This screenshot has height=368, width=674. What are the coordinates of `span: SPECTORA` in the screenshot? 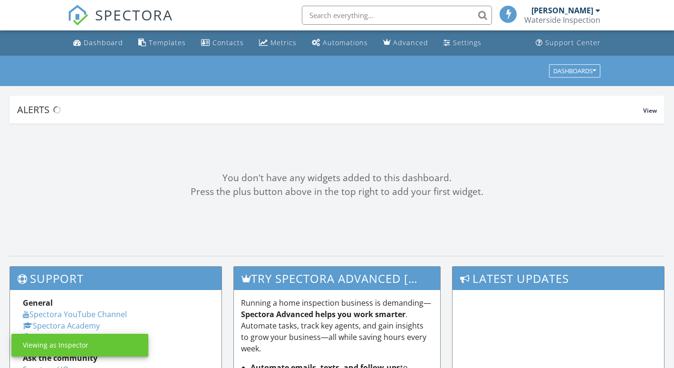 It's located at (134, 15).